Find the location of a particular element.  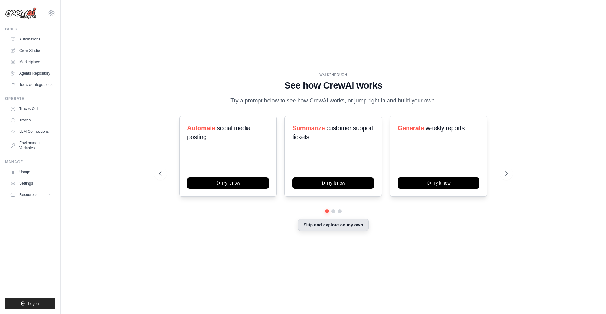

span: Logout is located at coordinates (34, 303).